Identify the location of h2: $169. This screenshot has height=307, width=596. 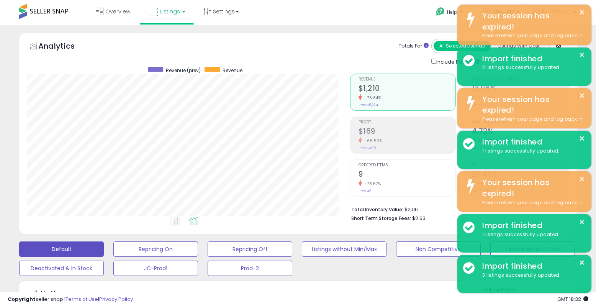
(407, 132).